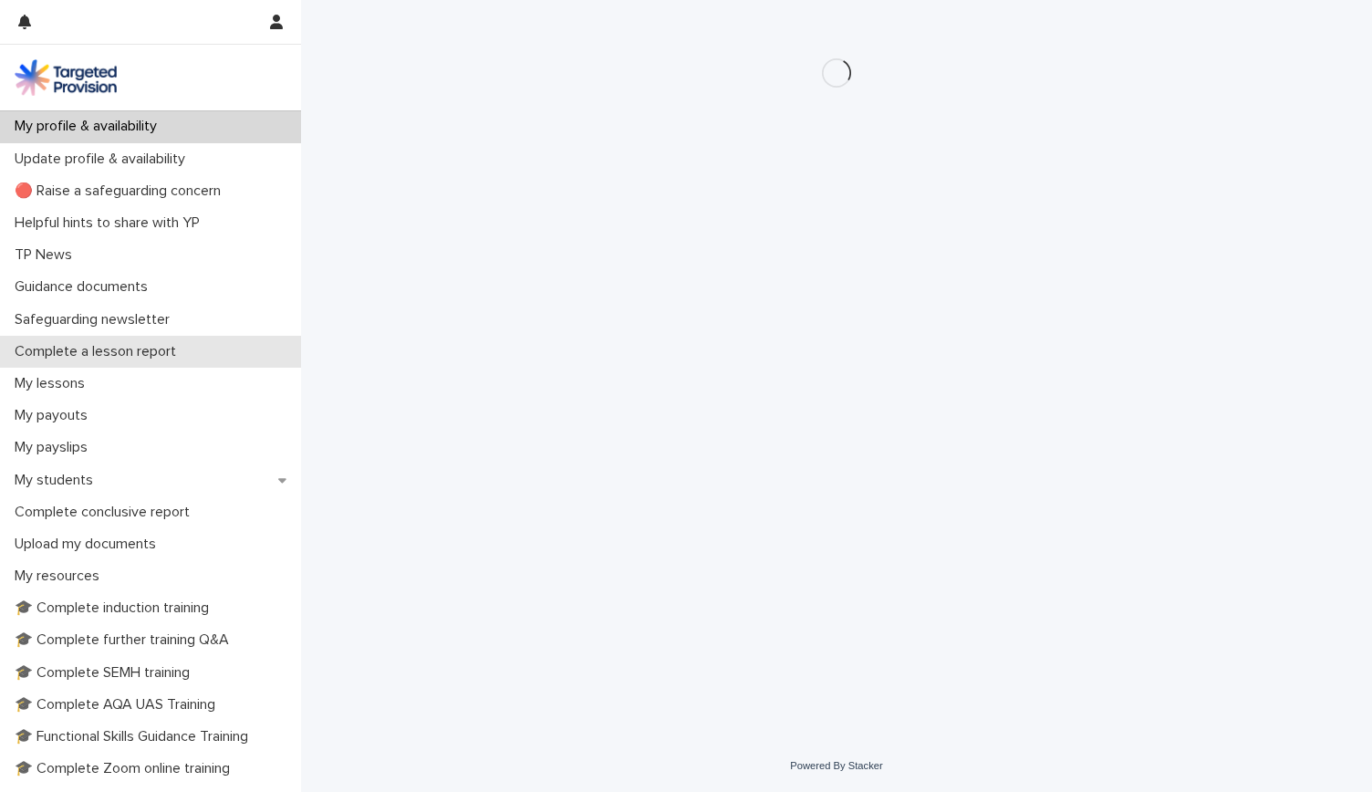 The image size is (1372, 792). I want to click on p: 🎓 Complete SEMH training, so click(106, 672).